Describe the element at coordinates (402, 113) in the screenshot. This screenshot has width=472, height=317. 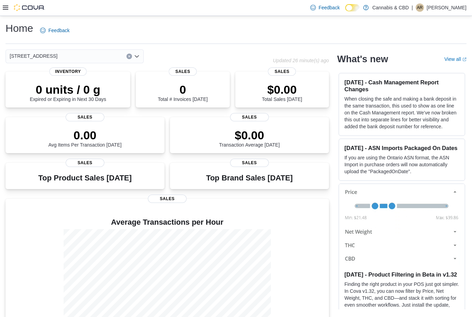
I see `p: When closing the safe and making a bank deposit in the same transaction, this used to show as one...` at that location.